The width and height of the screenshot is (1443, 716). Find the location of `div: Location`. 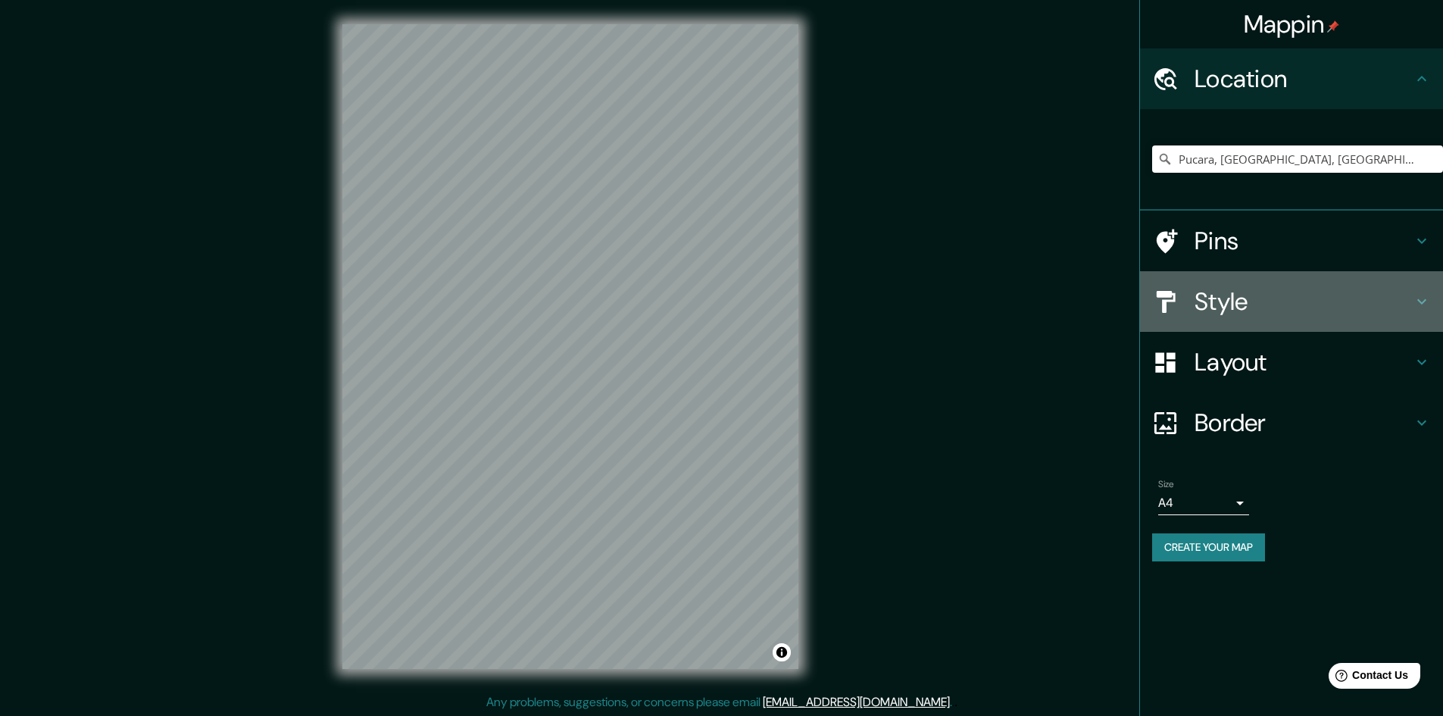

div: Location is located at coordinates (1292, 79).